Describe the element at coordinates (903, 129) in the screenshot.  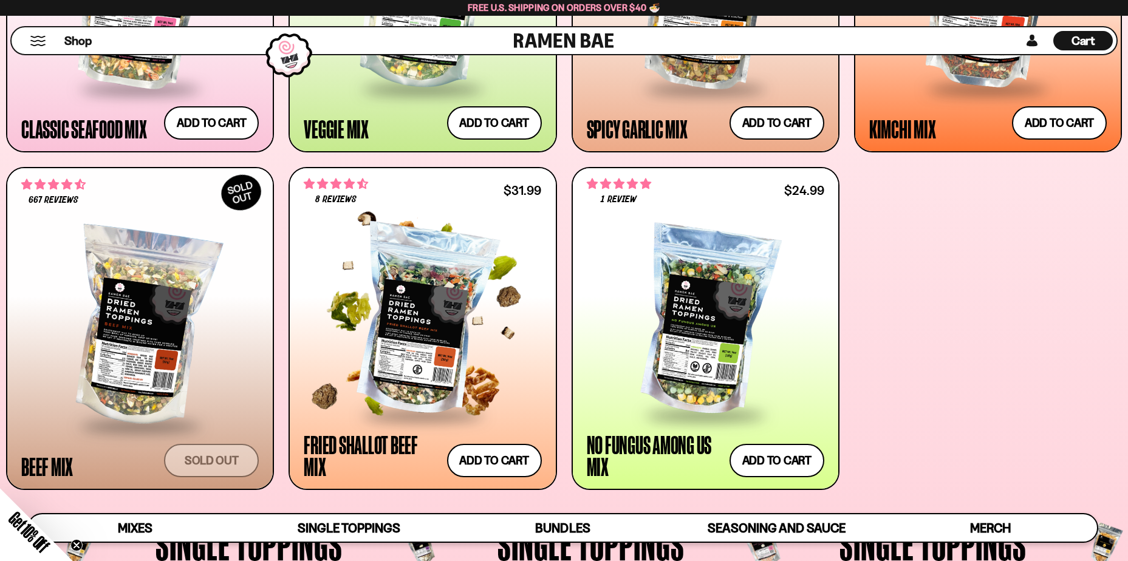
I see `div: Kimchi Mix` at that location.